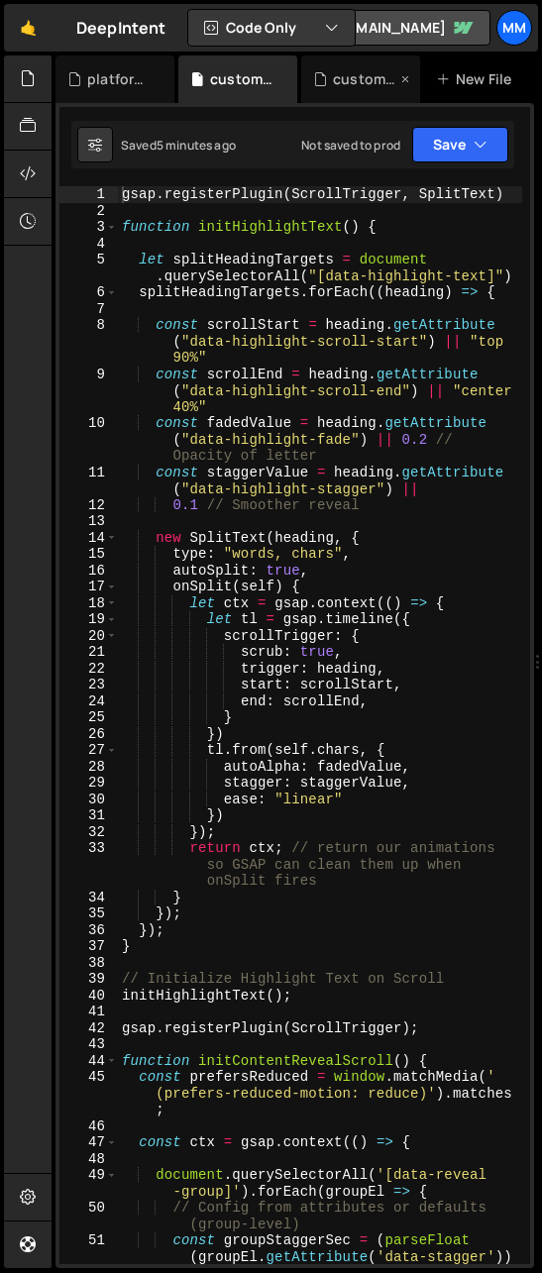  Describe the element at coordinates (88, 946) in the screenshot. I see `div: 37` at that location.